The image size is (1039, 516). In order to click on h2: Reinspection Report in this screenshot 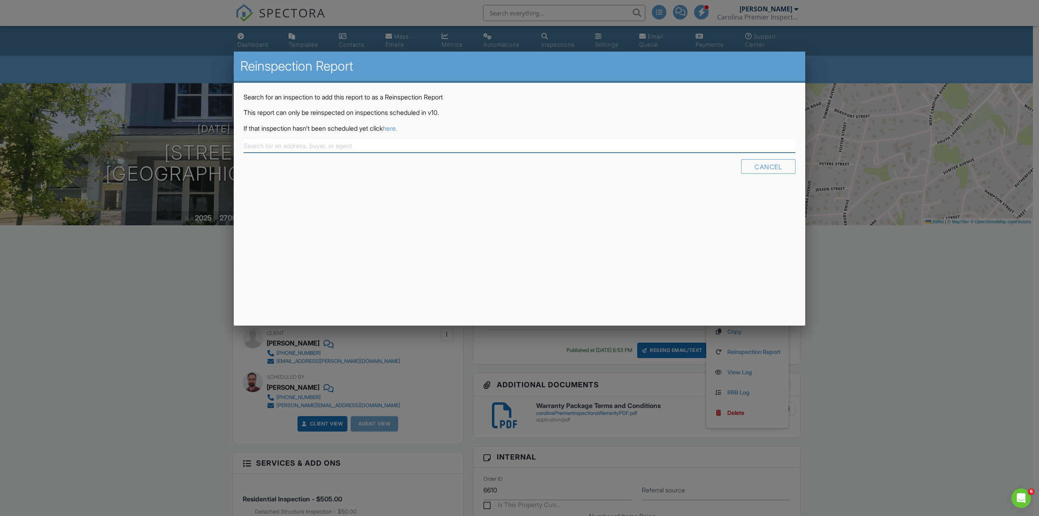, I will do `click(519, 66)`.